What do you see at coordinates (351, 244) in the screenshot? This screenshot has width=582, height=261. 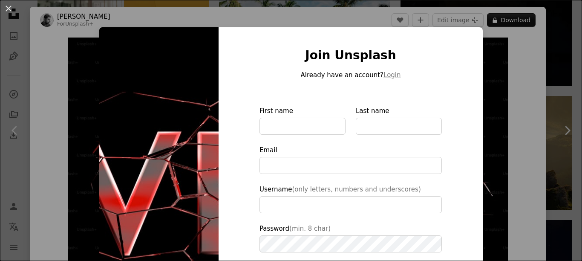 I see `input: Password(min. 8 char)` at bounding box center [351, 244].